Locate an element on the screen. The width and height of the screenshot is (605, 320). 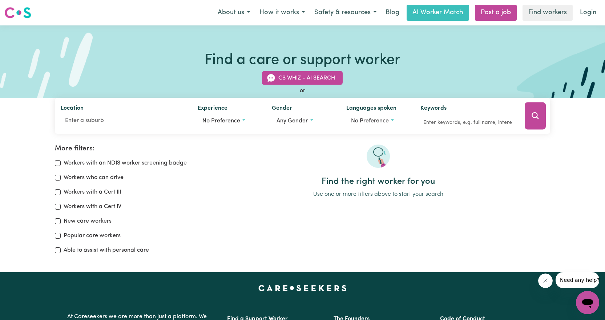
label: New care workers is located at coordinates (88, 221).